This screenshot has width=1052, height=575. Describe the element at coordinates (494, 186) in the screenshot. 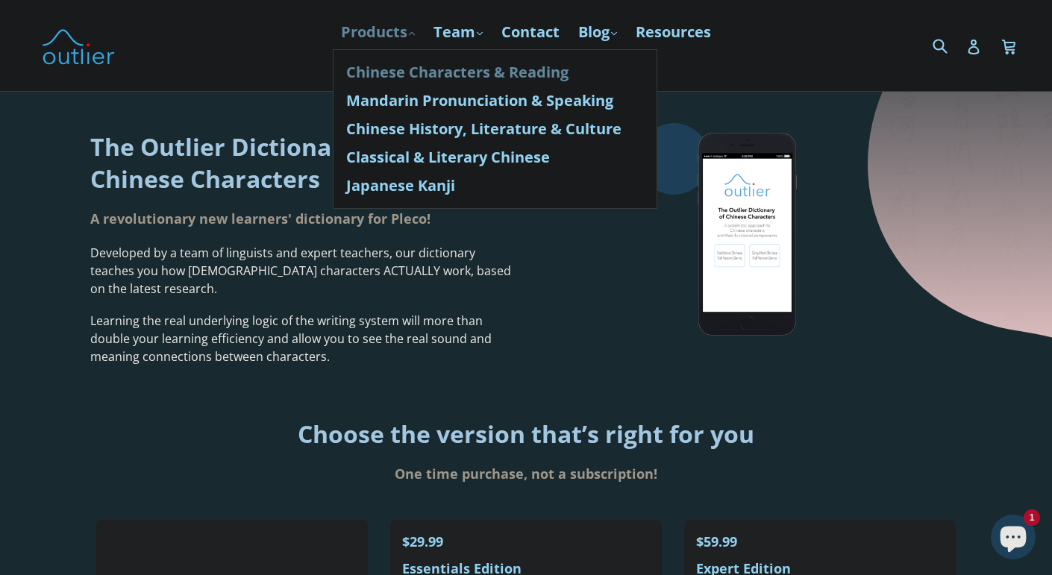

I see `a: Japanese Kanji` at that location.